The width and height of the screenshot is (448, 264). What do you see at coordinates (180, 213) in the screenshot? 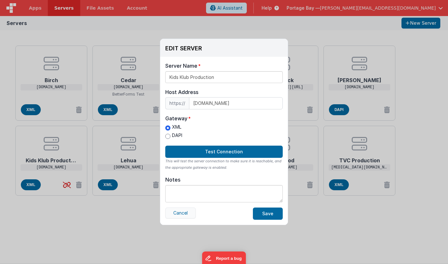
I see `button: Cancel` at bounding box center [180, 213].